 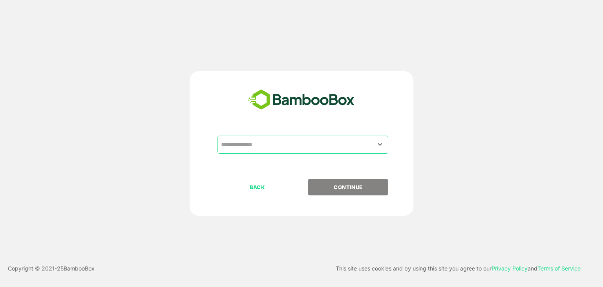 I want to click on p: Copyright © 2021- 25 BambooBox, so click(x=51, y=268).